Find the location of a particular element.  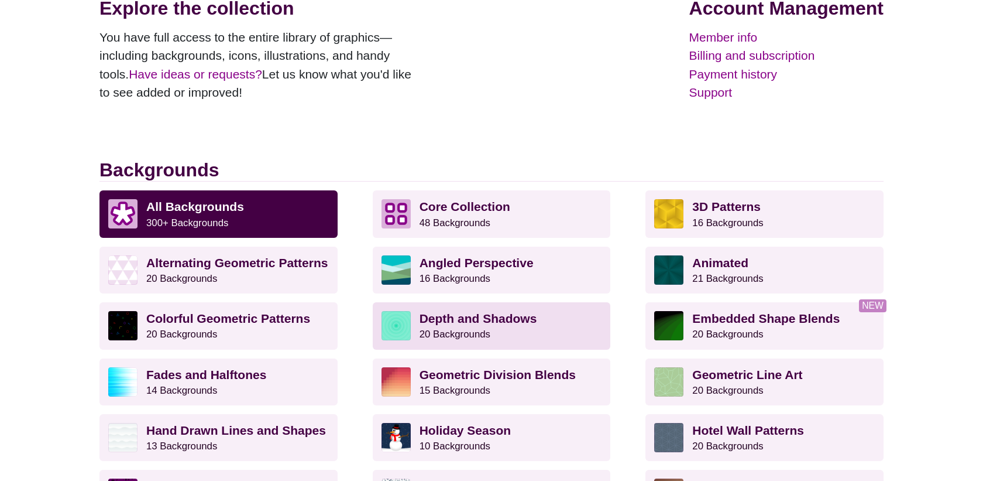

strong: Depth and Shadows is located at coordinates (478, 318).